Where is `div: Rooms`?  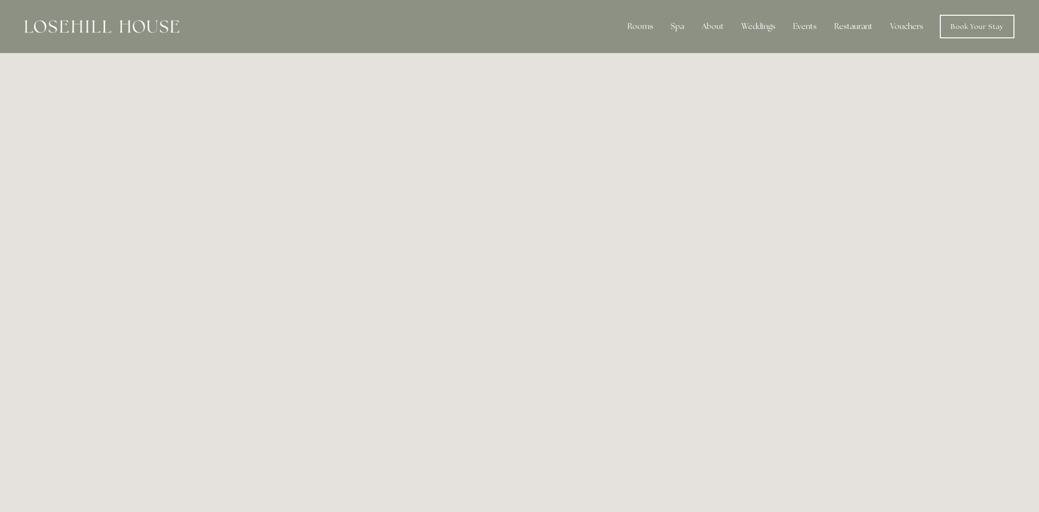
div: Rooms is located at coordinates (641, 27).